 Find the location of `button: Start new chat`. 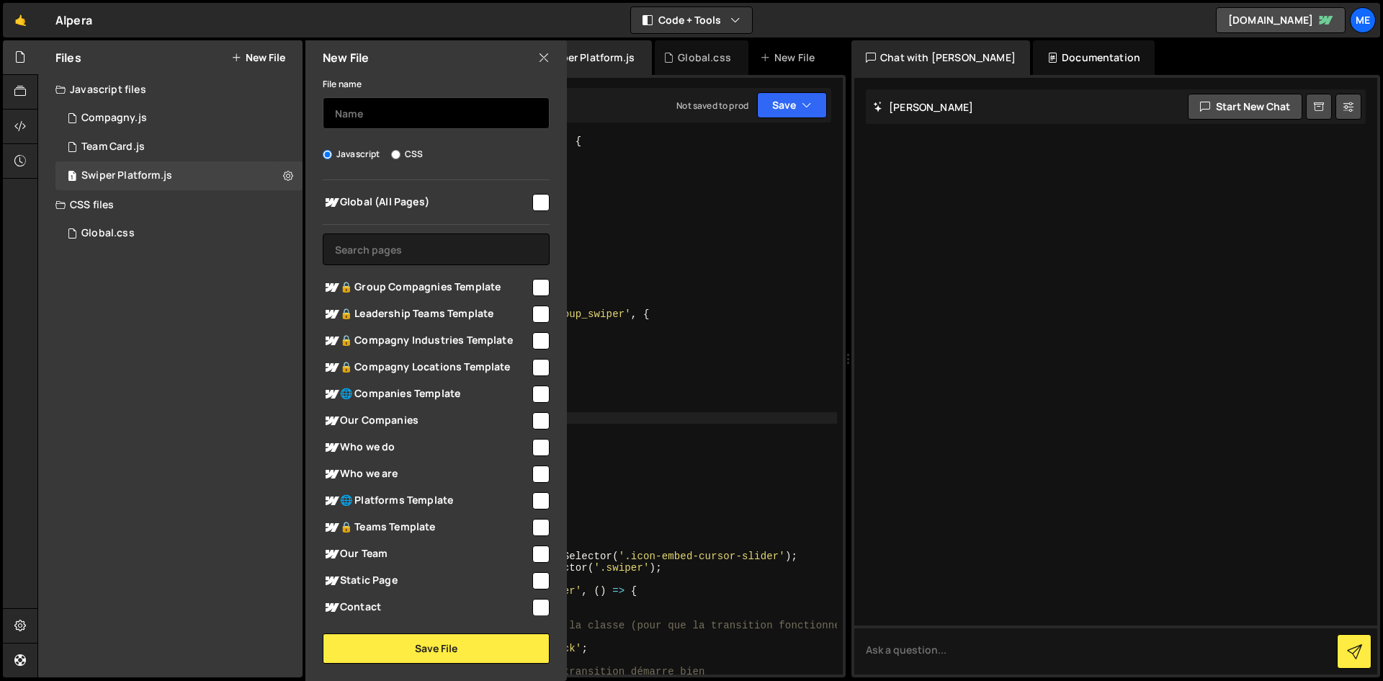

button: Start new chat is located at coordinates (1245, 107).